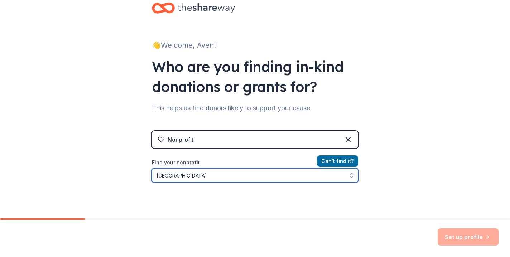  What do you see at coordinates (337, 161) in the screenshot?
I see `button: Can't find it?` at bounding box center [337, 161].